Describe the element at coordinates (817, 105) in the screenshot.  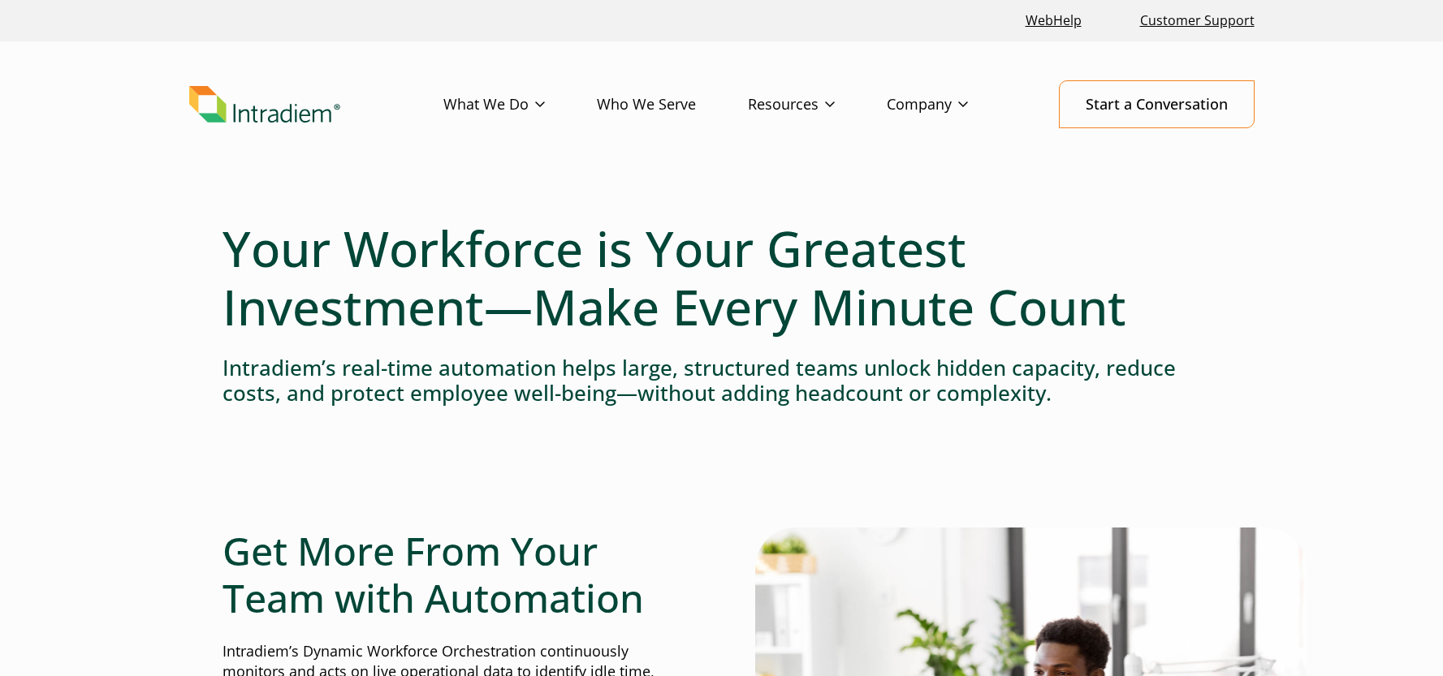
I see `a: Resources` at that location.